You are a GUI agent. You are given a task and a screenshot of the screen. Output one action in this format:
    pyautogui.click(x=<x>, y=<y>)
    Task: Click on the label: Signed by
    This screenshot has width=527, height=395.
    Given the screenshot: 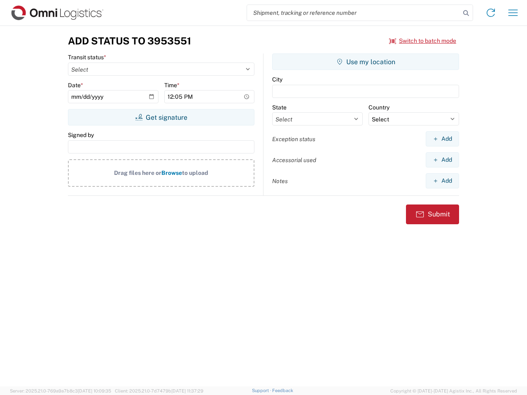 What is the action you would take?
    pyautogui.click(x=81, y=135)
    